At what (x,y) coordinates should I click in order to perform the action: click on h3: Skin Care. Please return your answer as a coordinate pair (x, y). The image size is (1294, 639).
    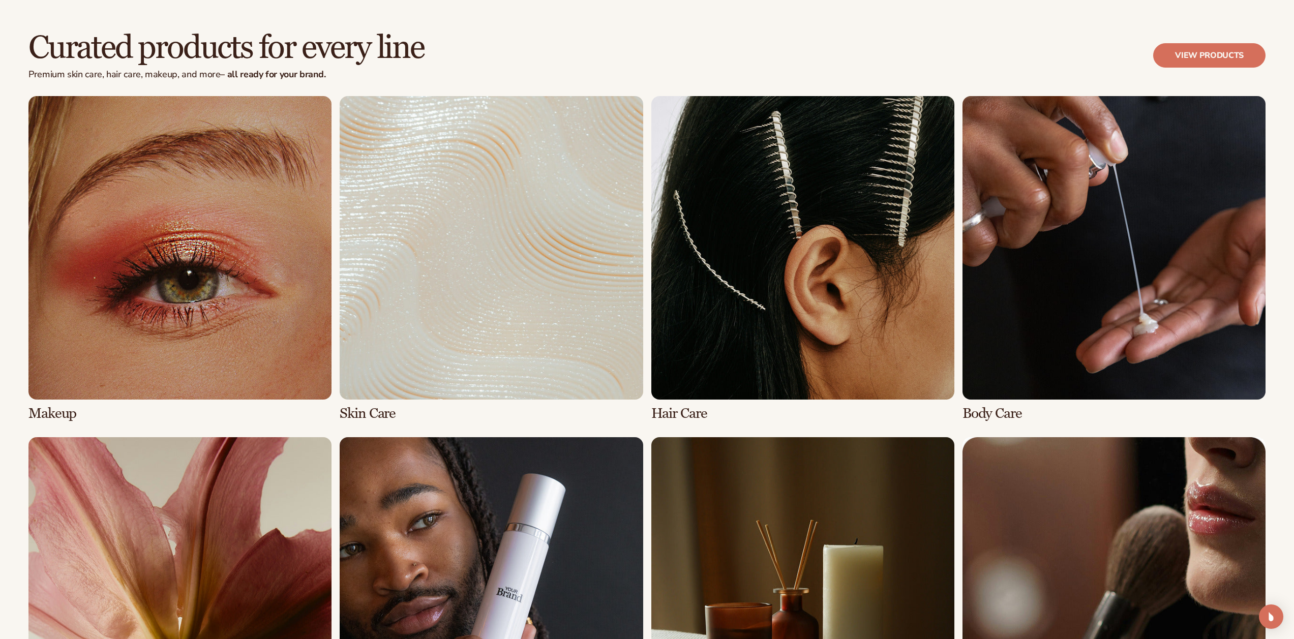
    Looking at the image, I should click on (491, 413).